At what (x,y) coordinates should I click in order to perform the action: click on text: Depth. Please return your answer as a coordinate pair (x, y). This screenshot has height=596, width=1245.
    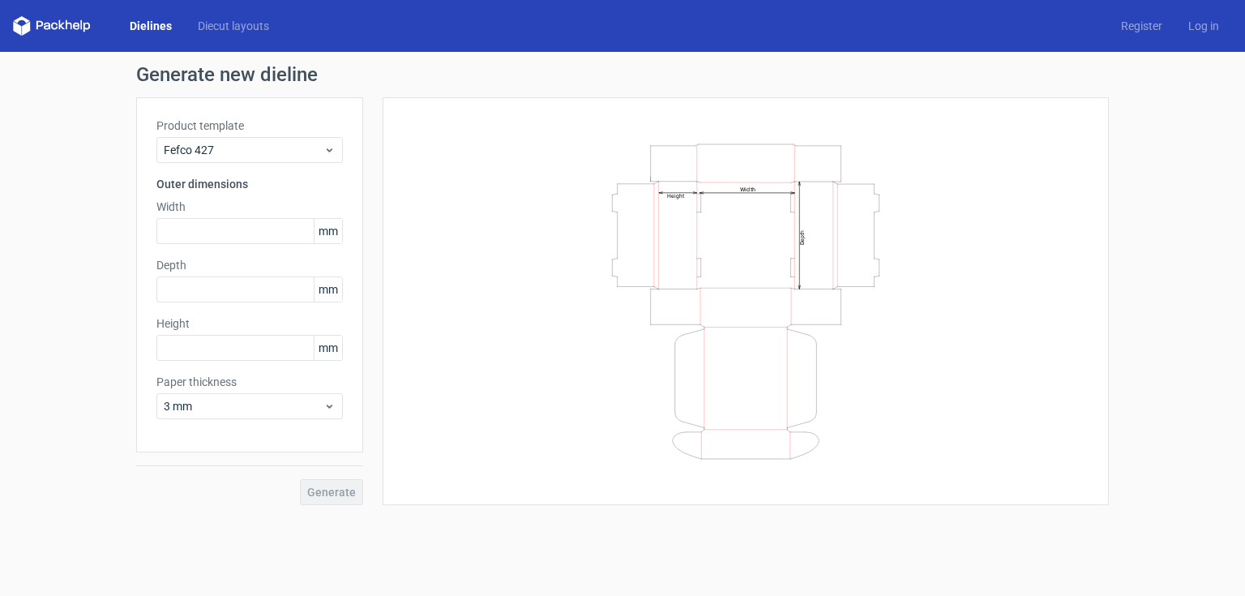
    Looking at the image, I should click on (802, 237).